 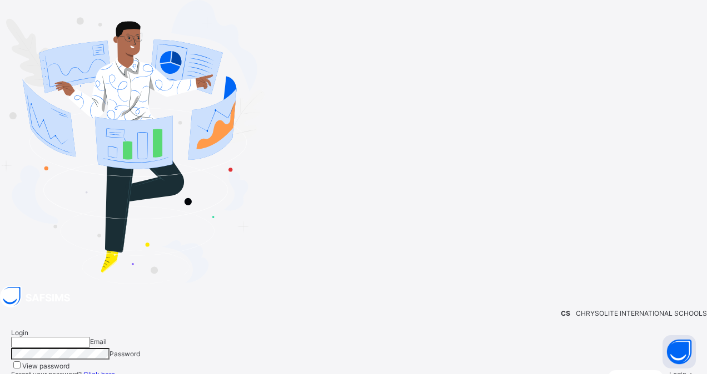 I want to click on span: Email, so click(x=98, y=342).